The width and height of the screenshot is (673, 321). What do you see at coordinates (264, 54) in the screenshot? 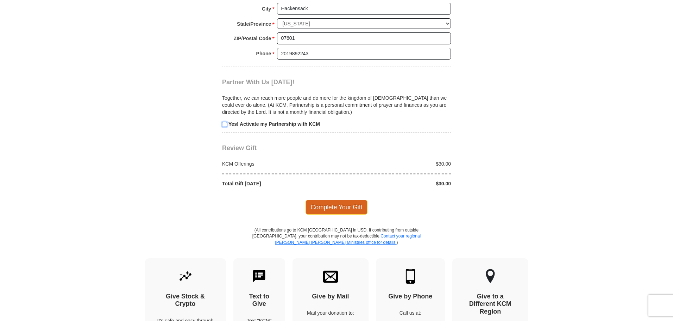
I see `strong: Phone` at bounding box center [264, 54].